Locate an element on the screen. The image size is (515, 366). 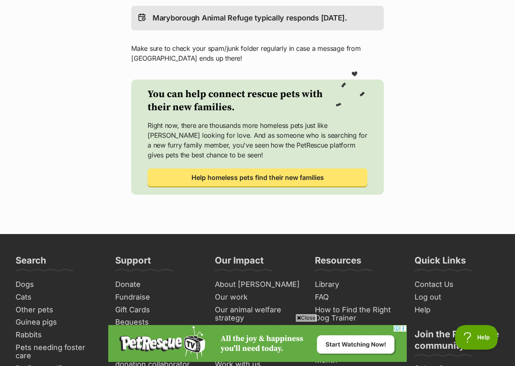
a: Our animal welfare strategy is located at coordinates (257, 314).